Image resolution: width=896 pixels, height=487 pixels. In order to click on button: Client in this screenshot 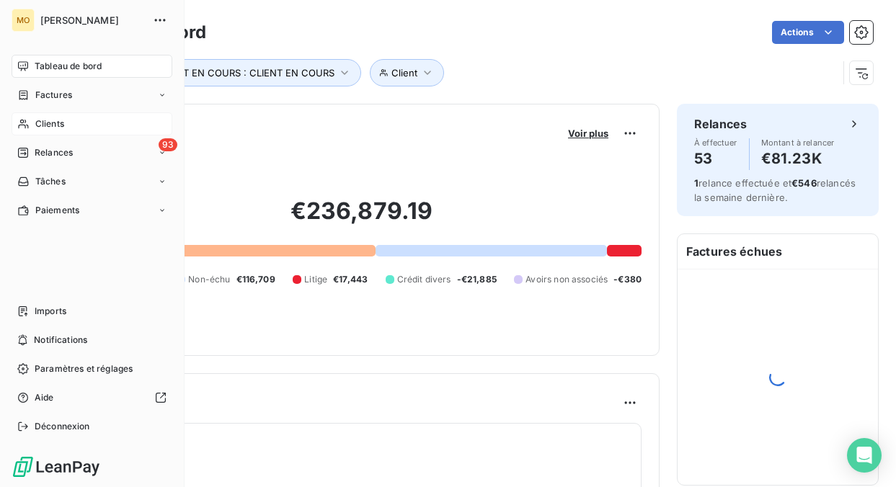, I will do `click(407, 73)`.